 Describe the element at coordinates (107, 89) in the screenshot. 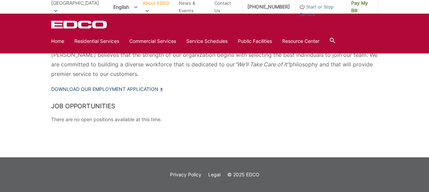

I see `a: Download our Employment Application` at that location.